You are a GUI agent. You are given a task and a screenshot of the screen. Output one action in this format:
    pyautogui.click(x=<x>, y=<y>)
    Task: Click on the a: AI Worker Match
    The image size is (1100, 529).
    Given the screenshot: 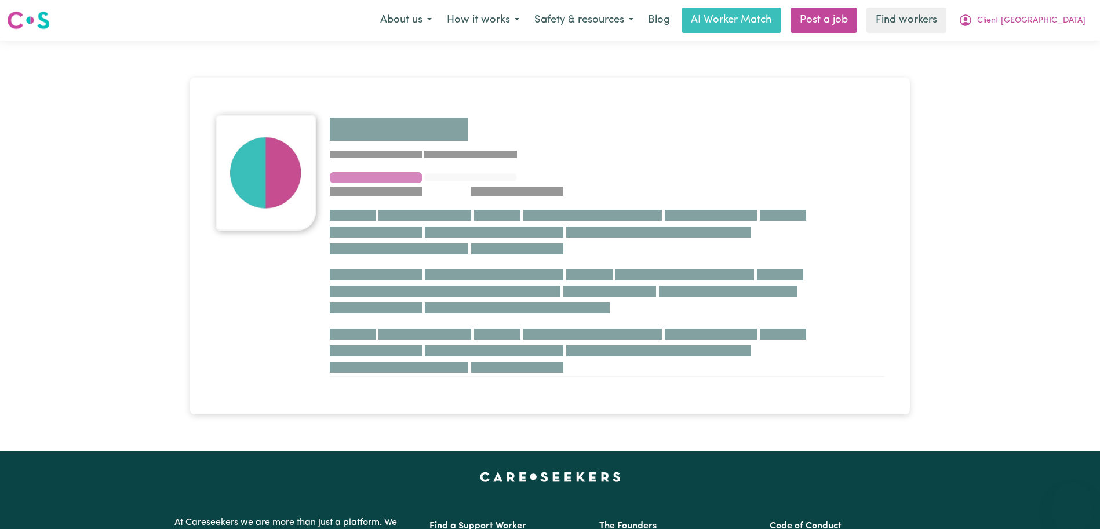 What is the action you would take?
    pyautogui.click(x=731, y=20)
    